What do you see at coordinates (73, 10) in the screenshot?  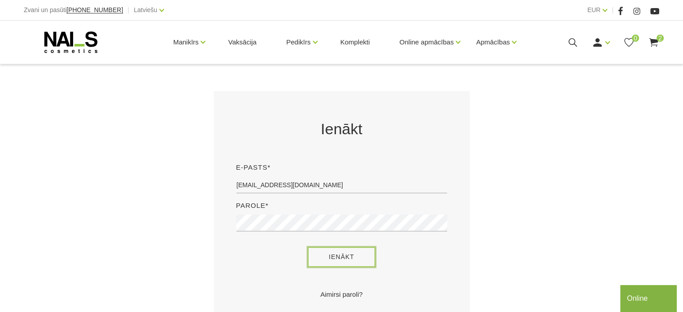 I see `div: Zvani un pasūti` at bounding box center [73, 10].